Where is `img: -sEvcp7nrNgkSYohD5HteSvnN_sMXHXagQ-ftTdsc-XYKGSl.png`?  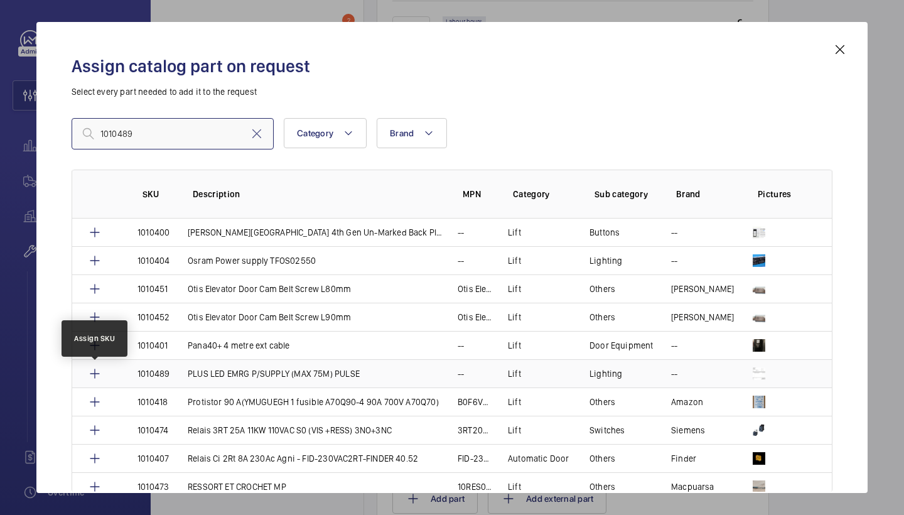
img: -sEvcp7nrNgkSYohD5HteSvnN_sMXHXagQ-ftTdsc-XYKGSl.png is located at coordinates (759, 345).